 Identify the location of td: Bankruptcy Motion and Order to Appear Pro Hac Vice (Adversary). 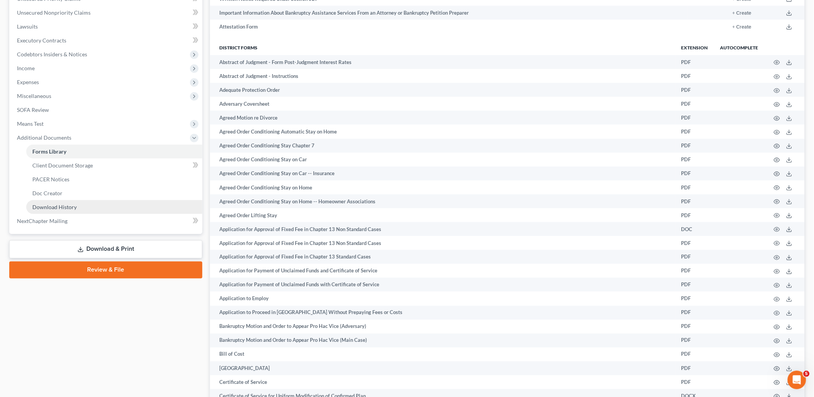
(443, 327).